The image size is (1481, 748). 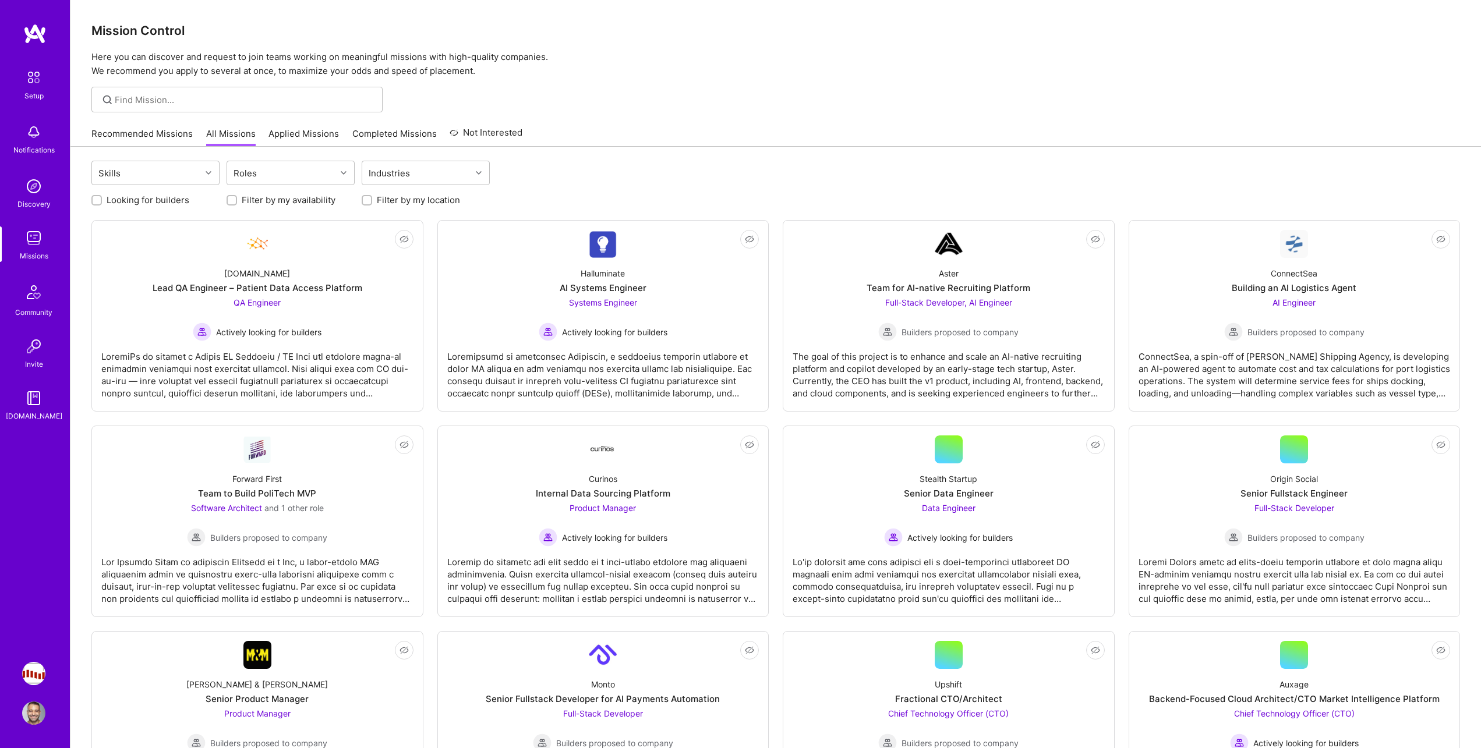 I want to click on div: Senior Data Engineer, so click(x=949, y=493).